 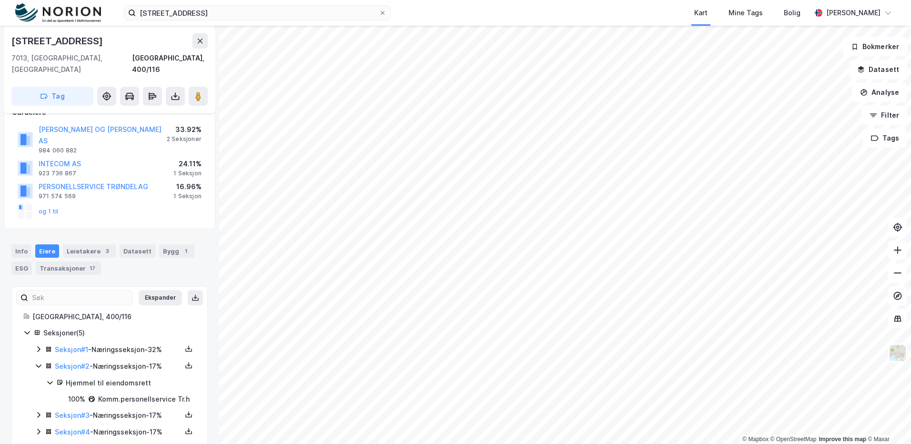 What do you see at coordinates (52, 96) in the screenshot?
I see `button: Tag` at bounding box center [52, 96].